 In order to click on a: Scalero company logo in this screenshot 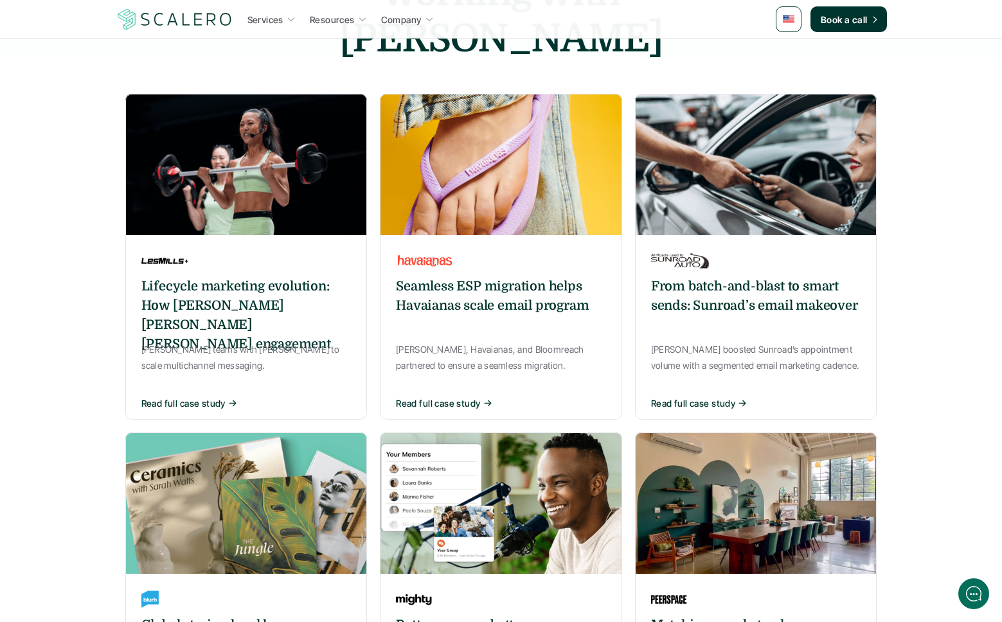, I will do `click(175, 19)`.